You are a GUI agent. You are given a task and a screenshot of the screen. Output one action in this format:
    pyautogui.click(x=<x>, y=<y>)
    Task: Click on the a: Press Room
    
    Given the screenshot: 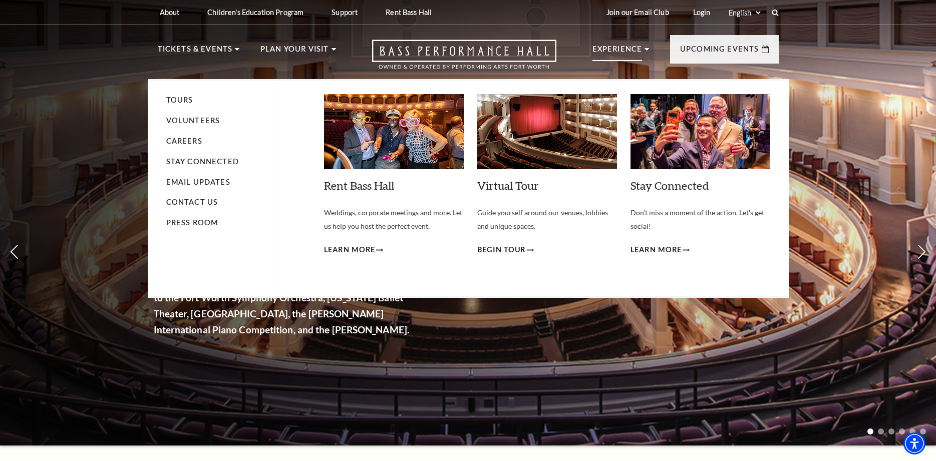 What is the action you would take?
    pyautogui.click(x=192, y=222)
    